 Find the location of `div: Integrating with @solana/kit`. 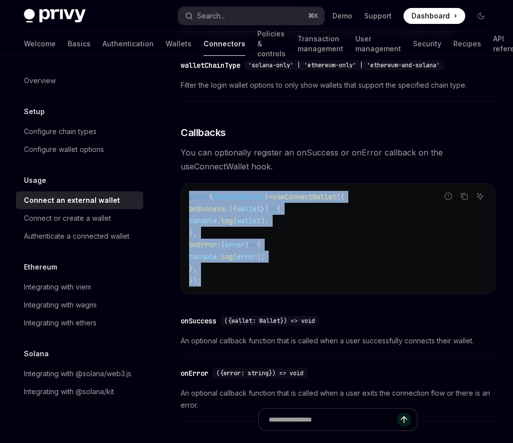

div: Integrating with @solana/kit is located at coordinates (69, 391).